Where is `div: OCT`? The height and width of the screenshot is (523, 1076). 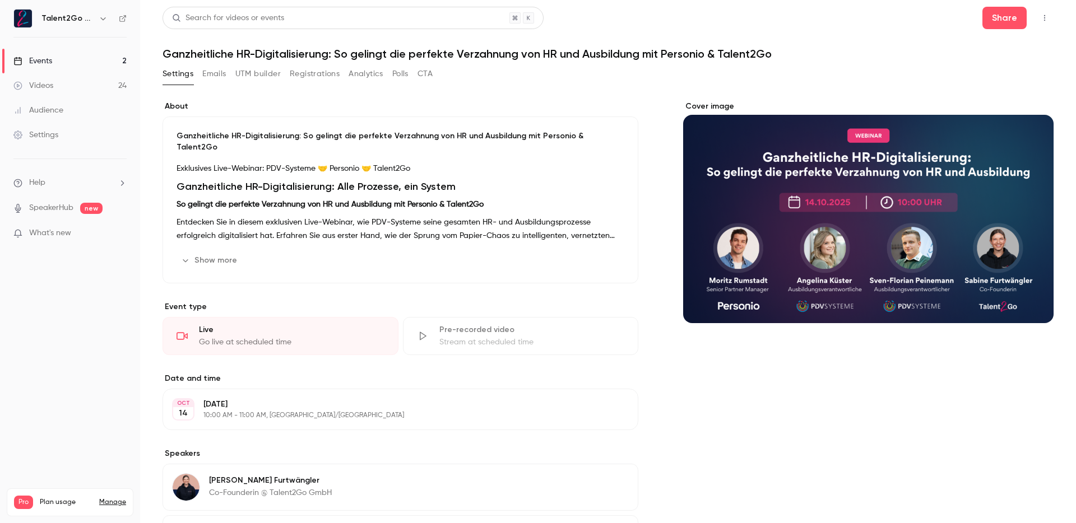
div: OCT is located at coordinates (183, 403).